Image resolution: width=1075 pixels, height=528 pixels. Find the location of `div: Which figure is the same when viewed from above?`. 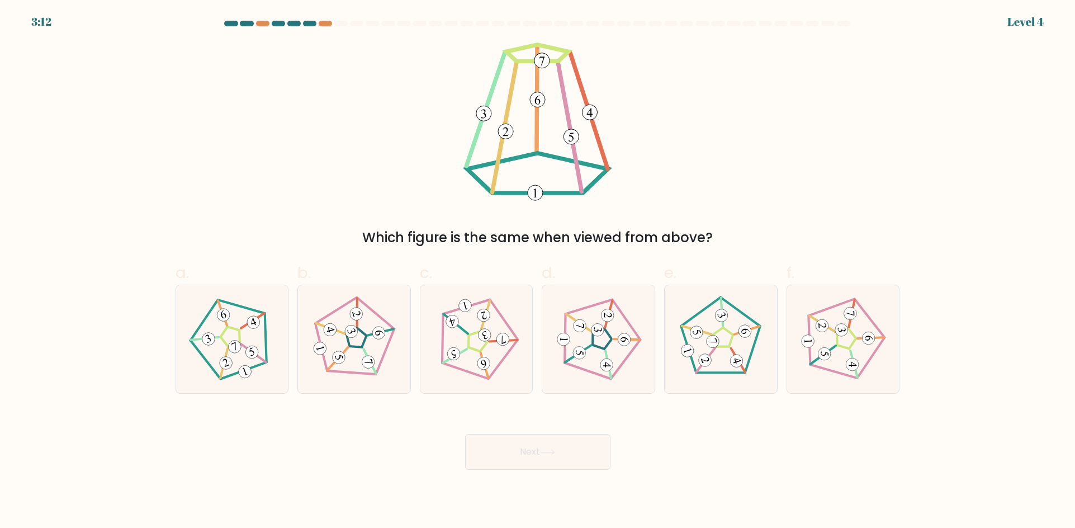

div: Which figure is the same when viewed from above? is located at coordinates (538, 238).